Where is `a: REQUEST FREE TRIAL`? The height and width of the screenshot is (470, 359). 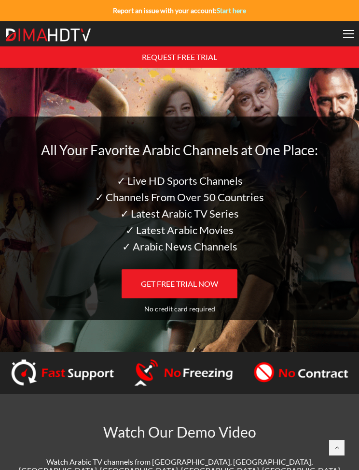 a: REQUEST FREE TRIAL is located at coordinates (180, 57).